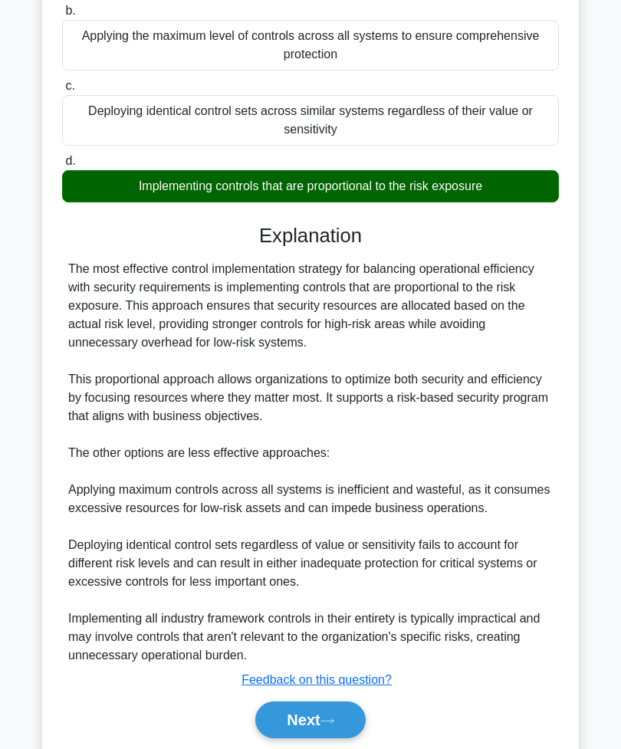 This screenshot has width=621, height=749. Describe the element at coordinates (317, 679) in the screenshot. I see `u: Feedback on this question?` at that location.